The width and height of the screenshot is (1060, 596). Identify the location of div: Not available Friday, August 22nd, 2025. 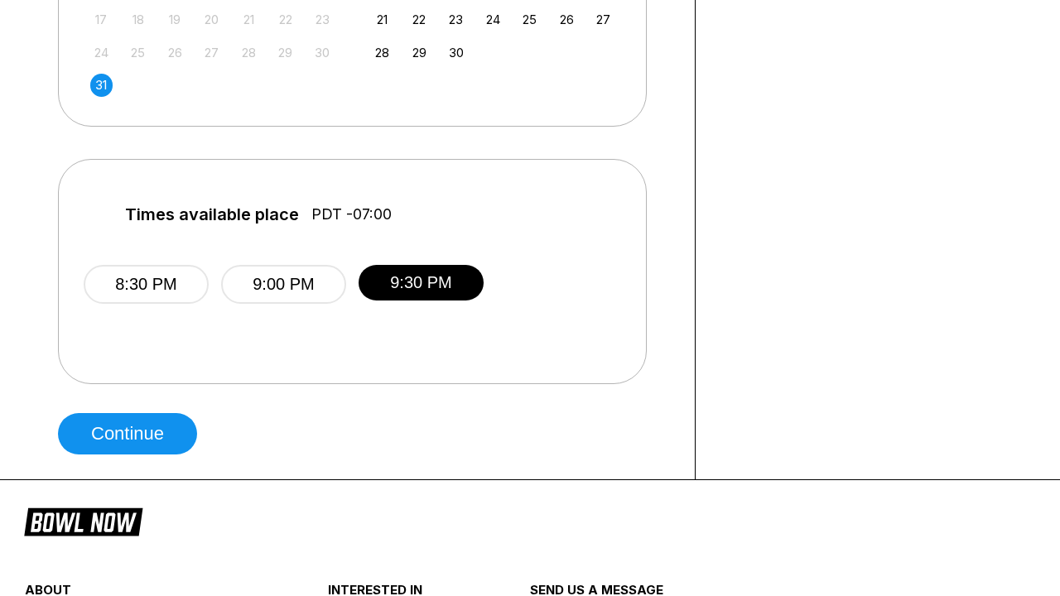
(285, 19).